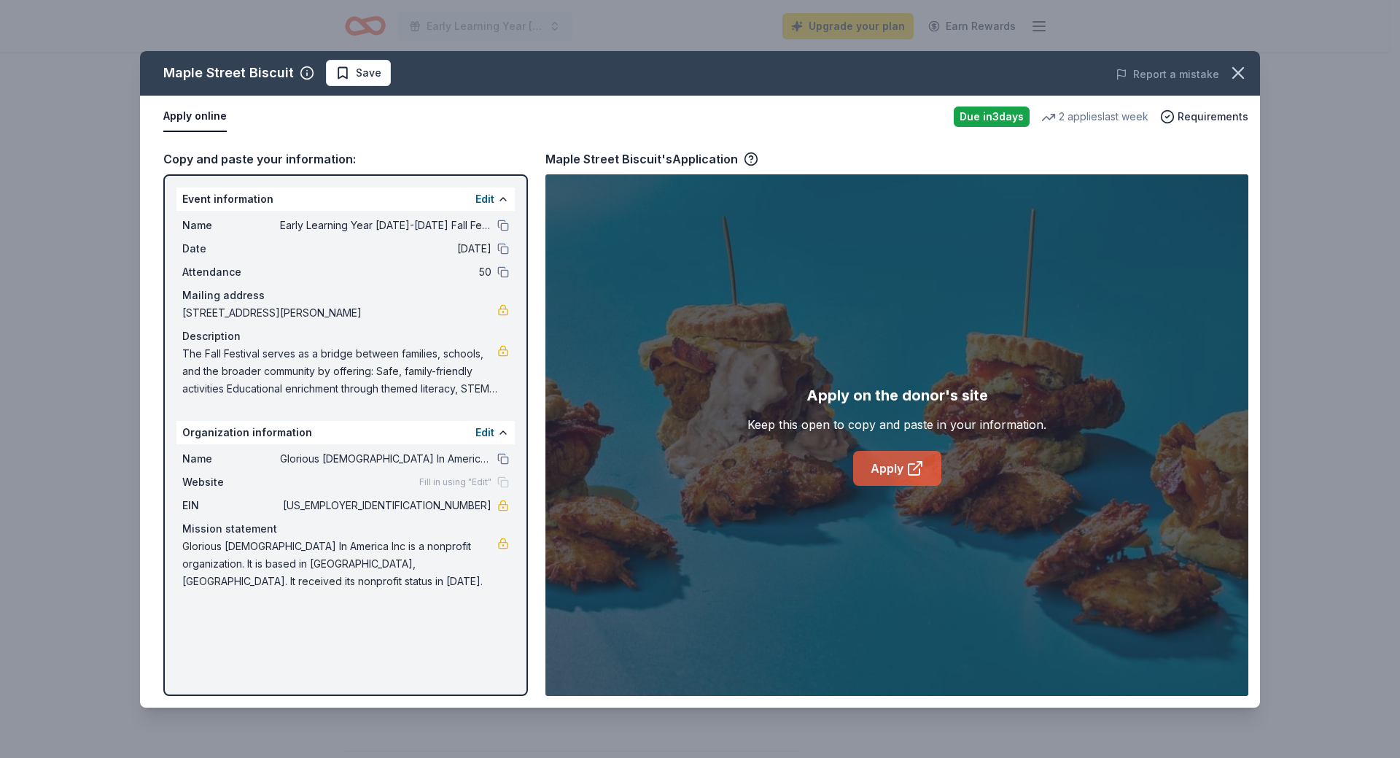 The width and height of the screenshot is (1400, 758). I want to click on span: Fill in using "Edit", so click(455, 482).